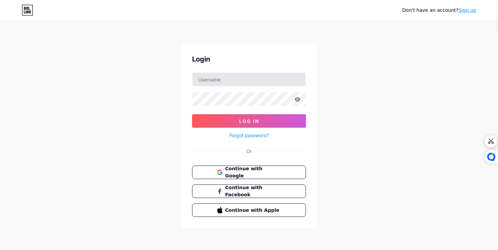  Describe the element at coordinates (249, 211) in the screenshot. I see `a: Continue with Apple` at that location.